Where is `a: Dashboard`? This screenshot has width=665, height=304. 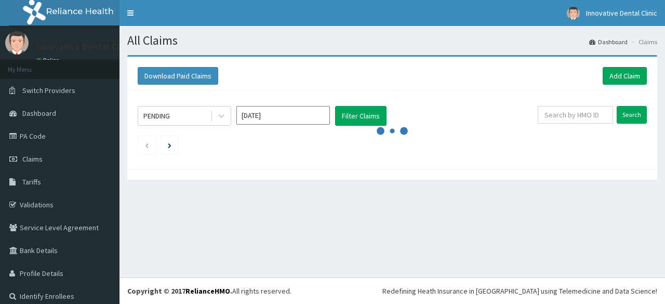
a: Dashboard is located at coordinates (608, 42).